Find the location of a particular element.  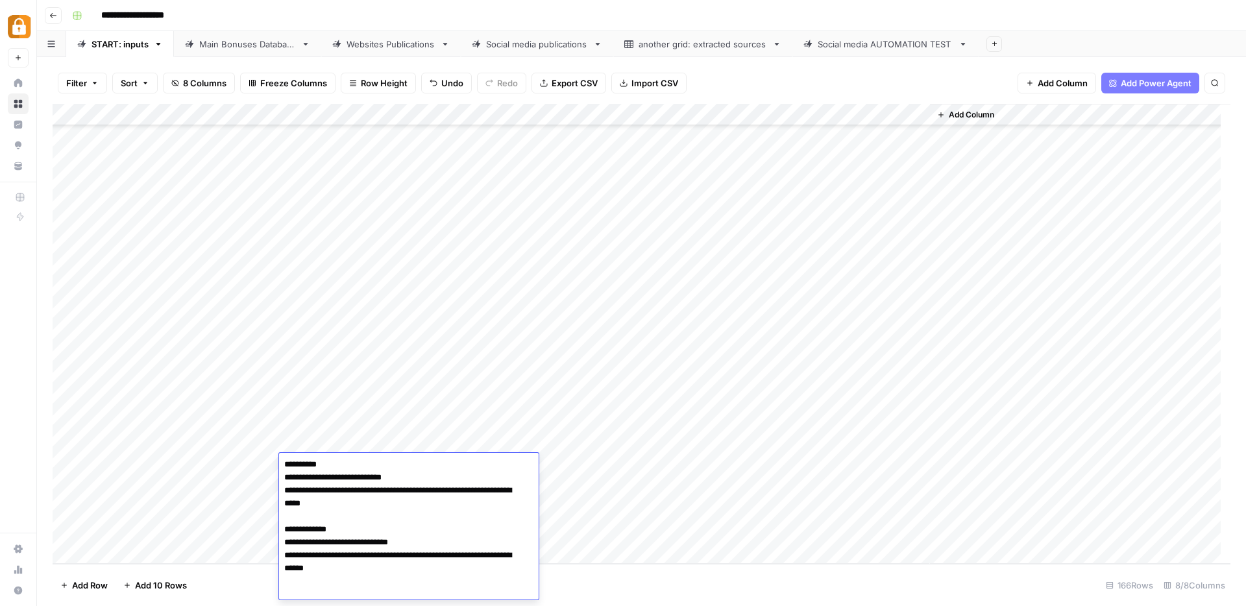

a: Social media publications is located at coordinates (537, 44).